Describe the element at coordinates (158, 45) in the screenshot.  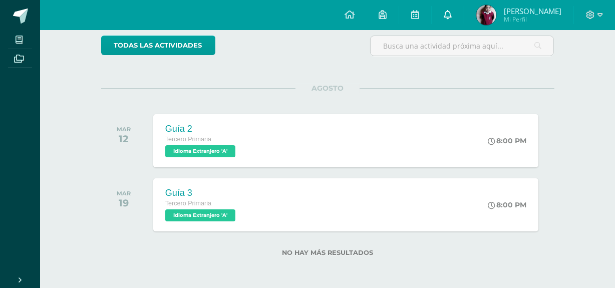
I see `a: todas las Actividades` at that location.